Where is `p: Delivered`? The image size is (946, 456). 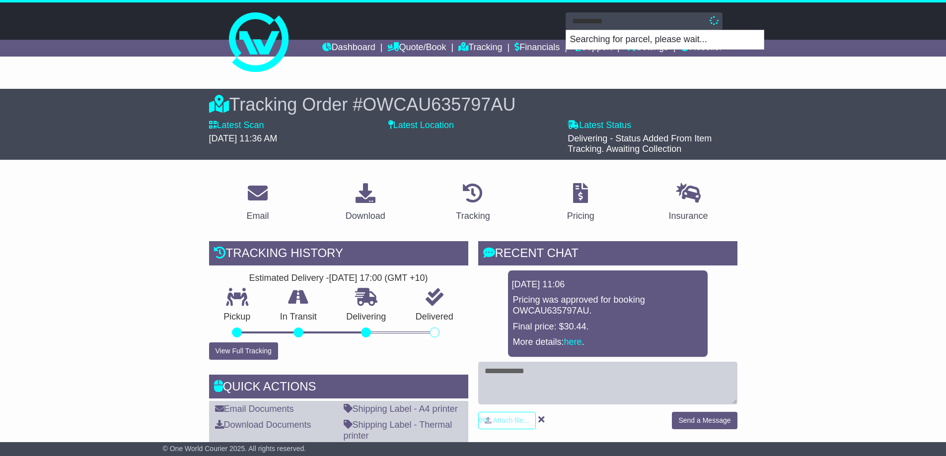 p: Delivered is located at coordinates (434, 317).